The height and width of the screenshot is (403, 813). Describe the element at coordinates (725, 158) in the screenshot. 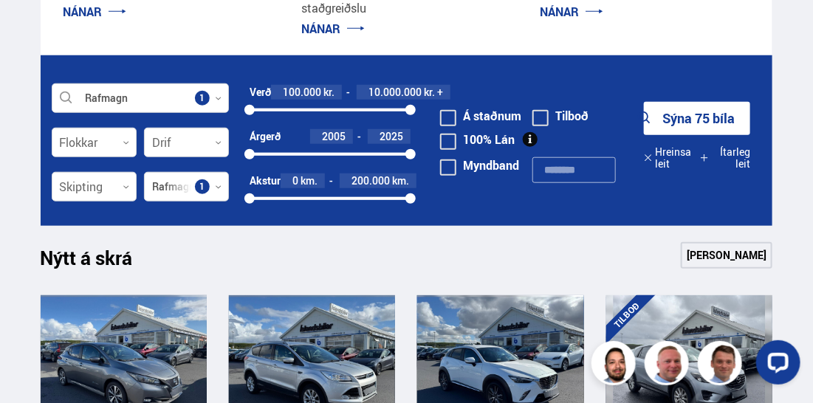

I see `button: Ítarleg leit` at that location.